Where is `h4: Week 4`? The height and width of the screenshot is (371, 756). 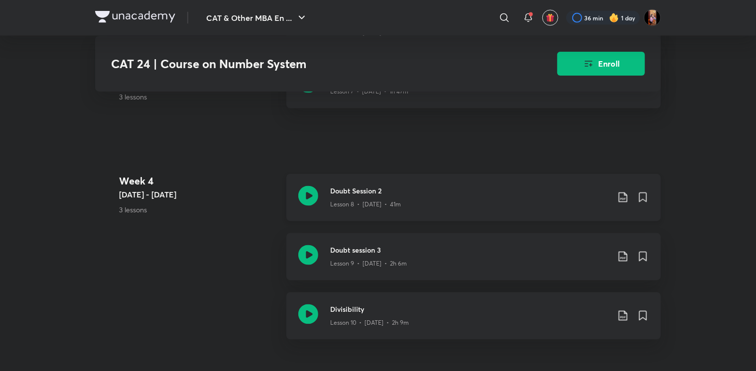 h4: Week 4 is located at coordinates (199, 182).